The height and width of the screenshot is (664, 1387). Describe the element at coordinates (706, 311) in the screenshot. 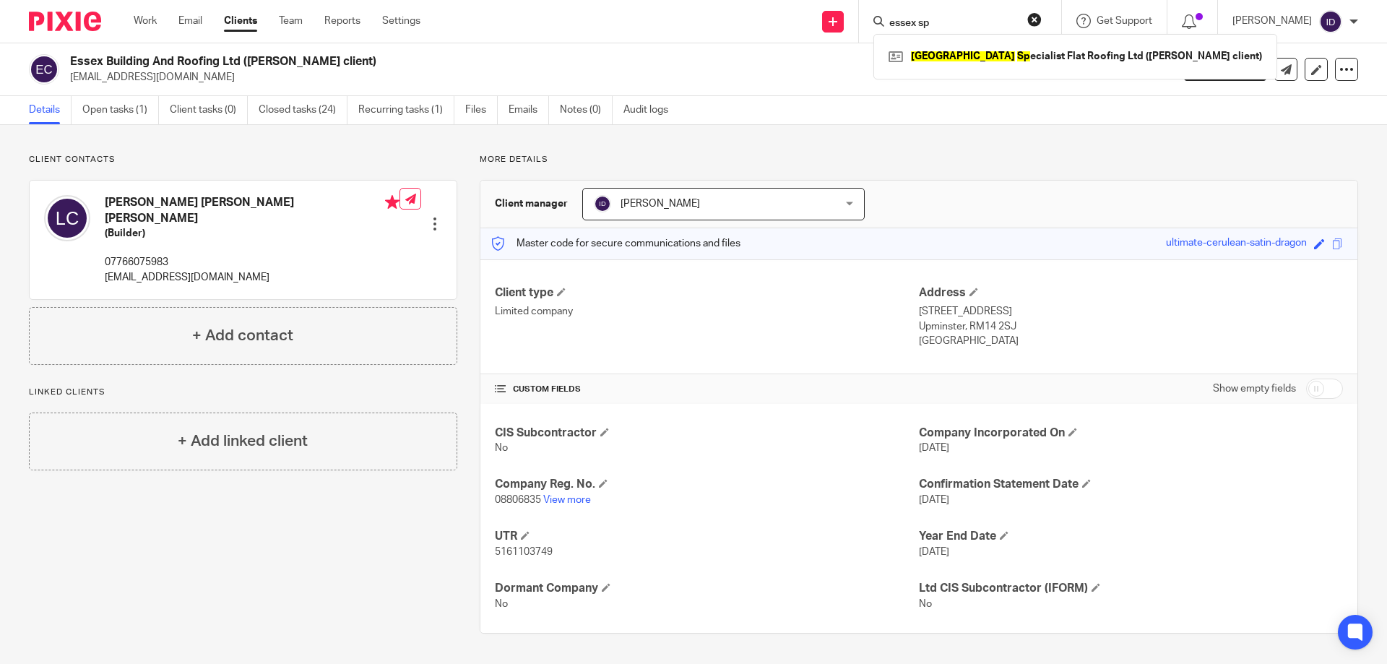

I see `p: Limited company` at that location.